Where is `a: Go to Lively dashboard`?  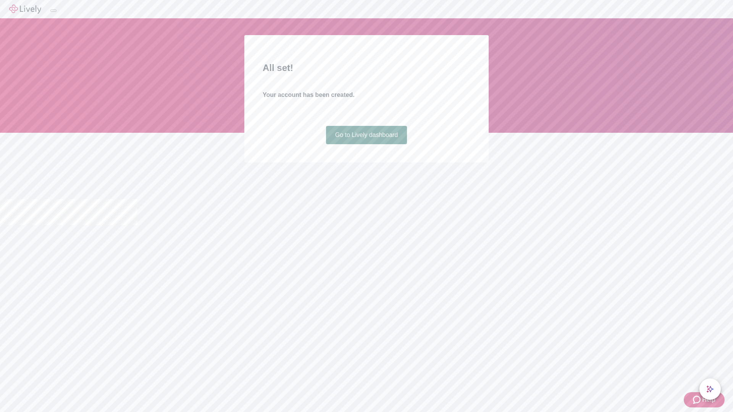 a: Go to Lively dashboard is located at coordinates (367, 135).